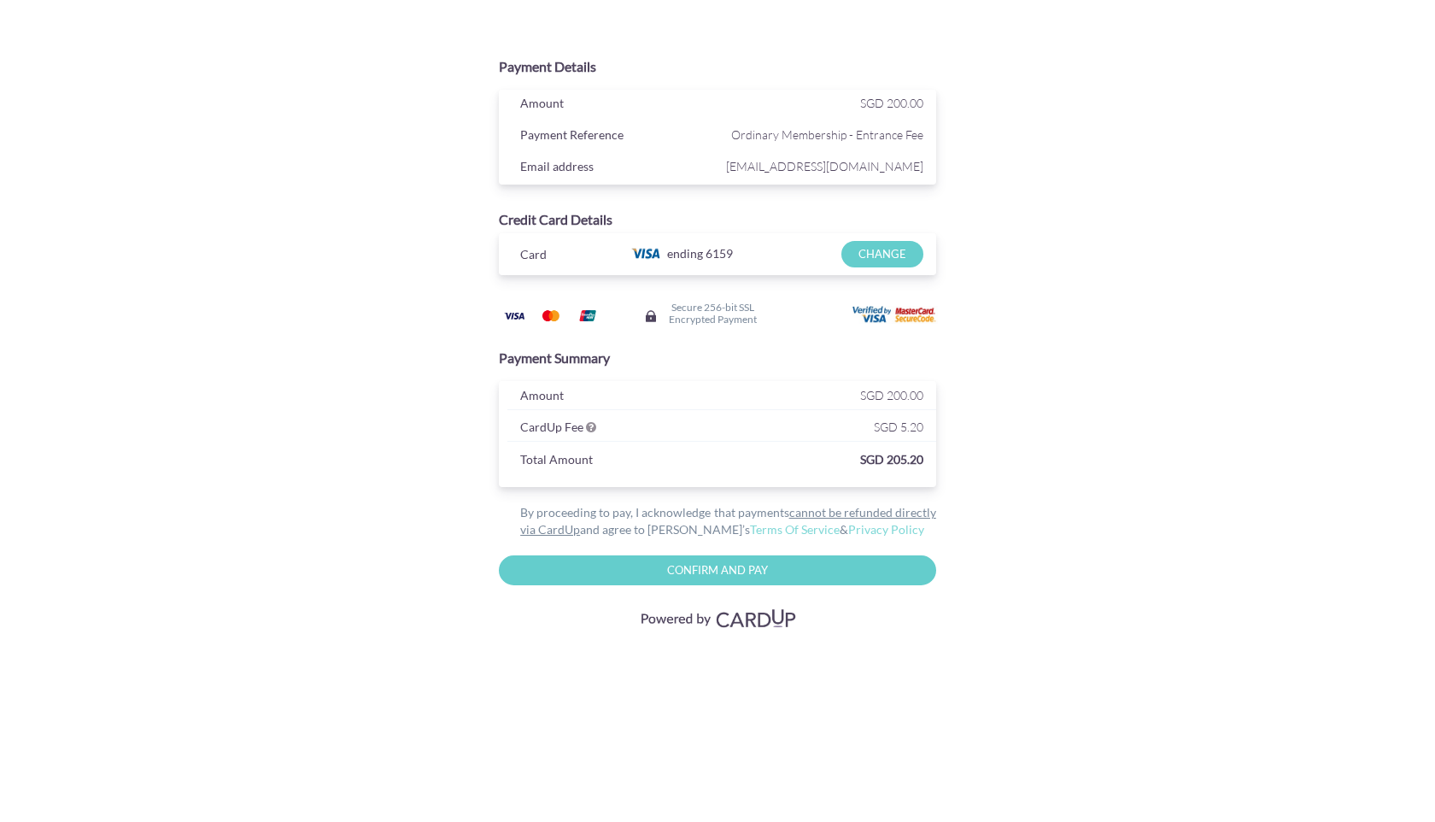  Describe the element at coordinates (514, 315) in the screenshot. I see `img: Visa` at that location.